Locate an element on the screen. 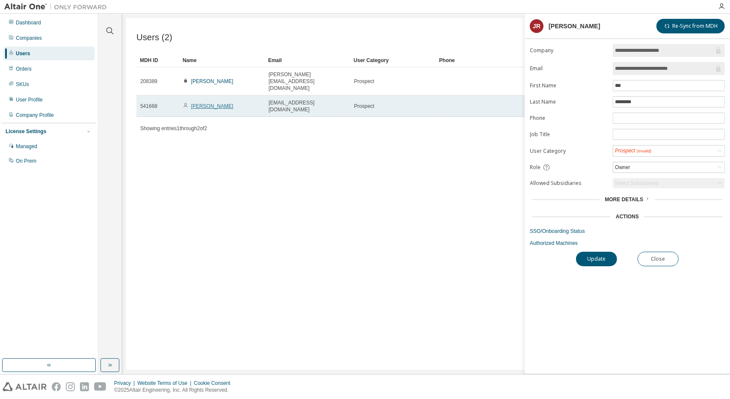  div: User Profile is located at coordinates (29, 100).